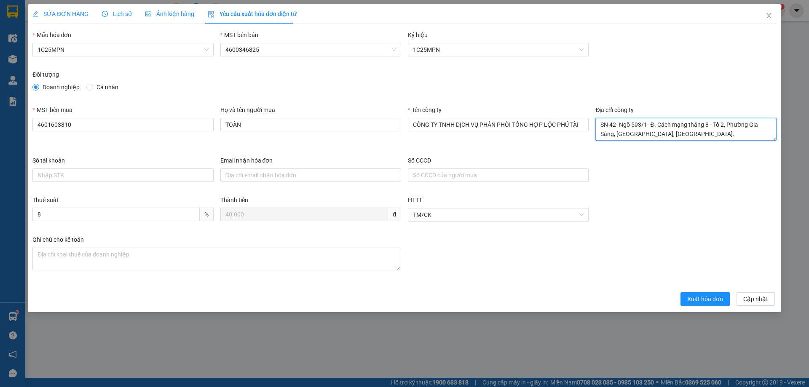 This screenshot has width=809, height=387. What do you see at coordinates (60, 14) in the screenshot?
I see `span: SỬA ĐƠN HÀNG` at bounding box center [60, 14].